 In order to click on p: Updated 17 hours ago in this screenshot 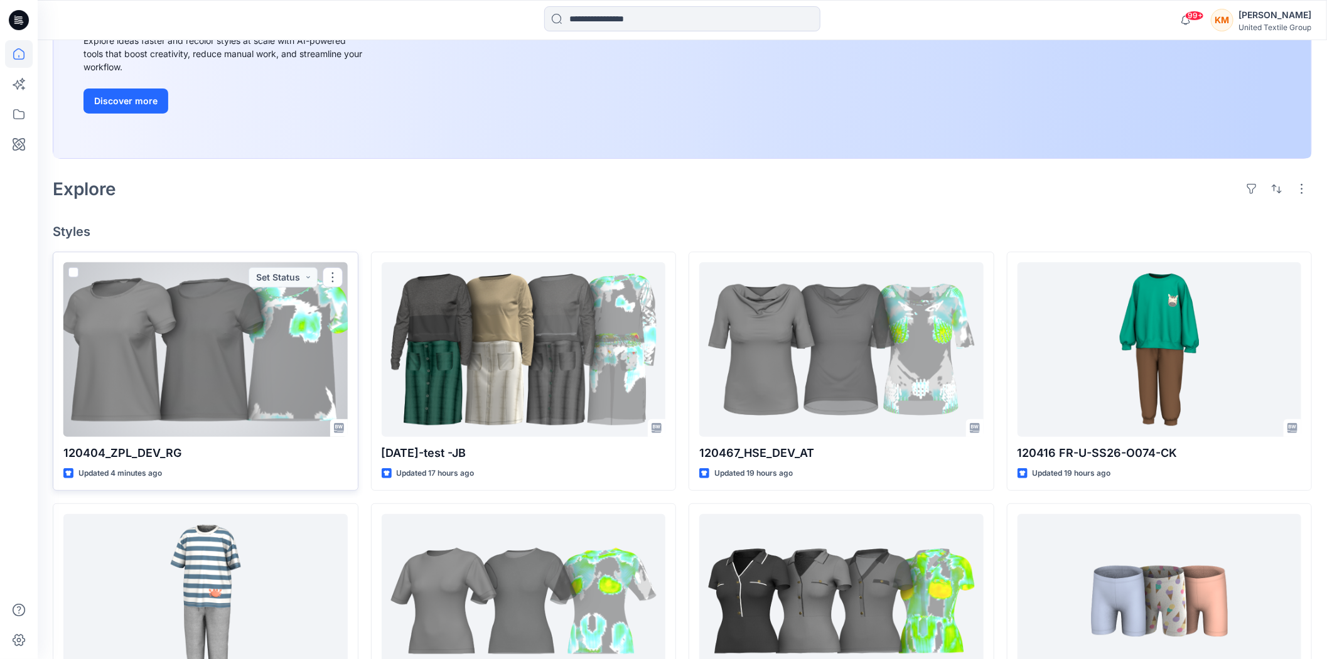, I will do `click(436, 473)`.